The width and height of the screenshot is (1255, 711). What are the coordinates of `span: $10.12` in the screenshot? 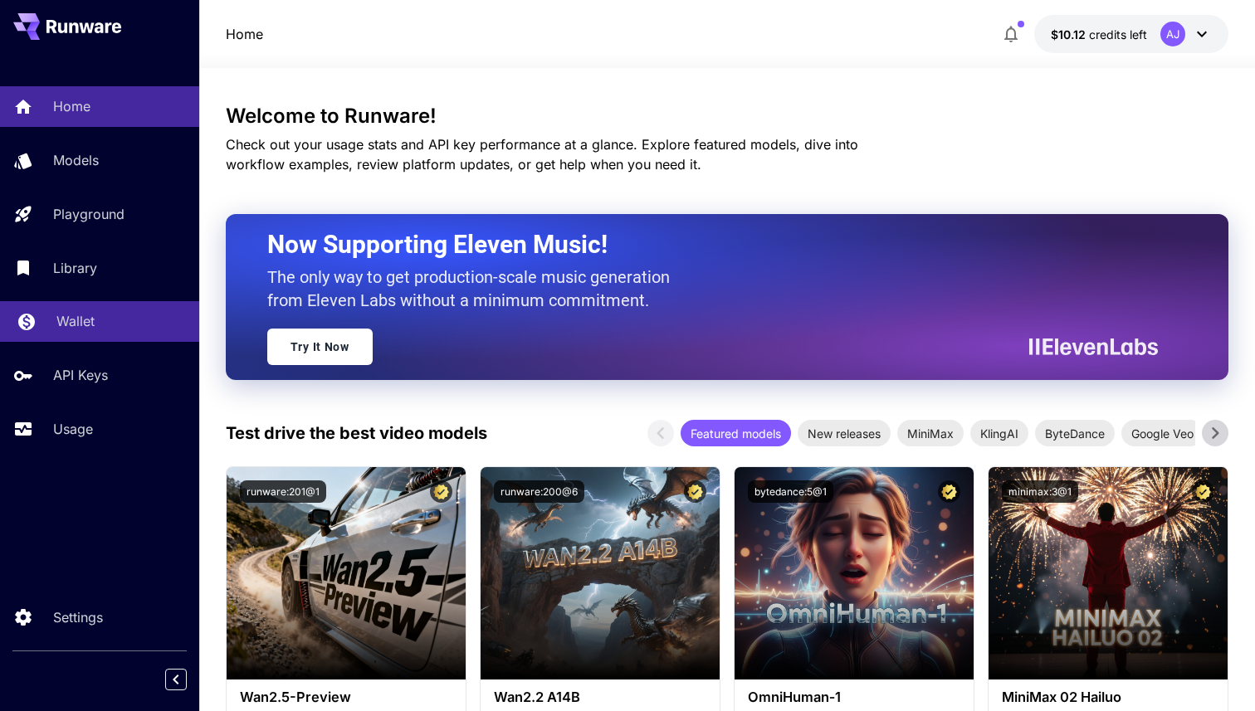 It's located at (1070, 34).